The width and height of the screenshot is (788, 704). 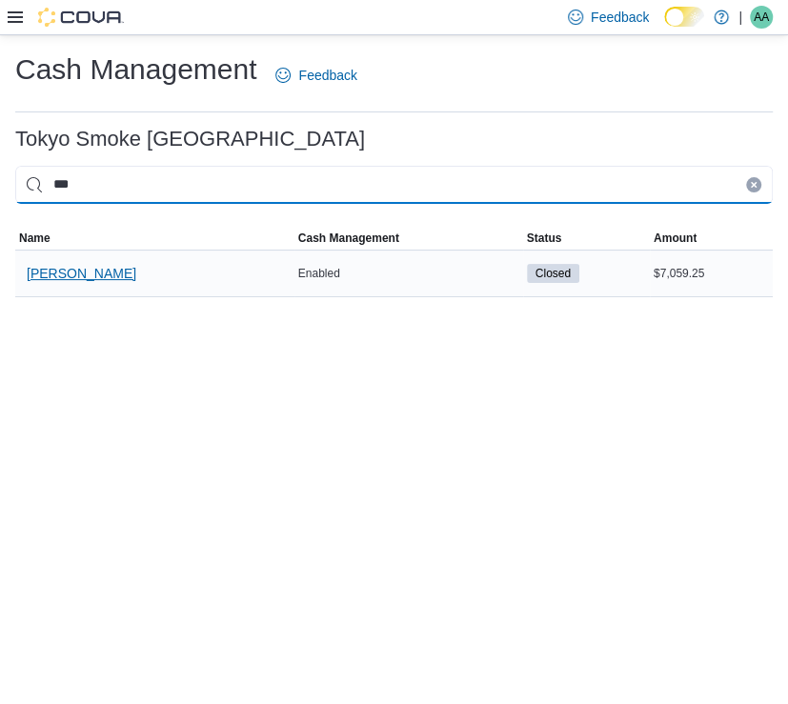 What do you see at coordinates (675, 238) in the screenshot?
I see `span: Amount` at bounding box center [675, 238].